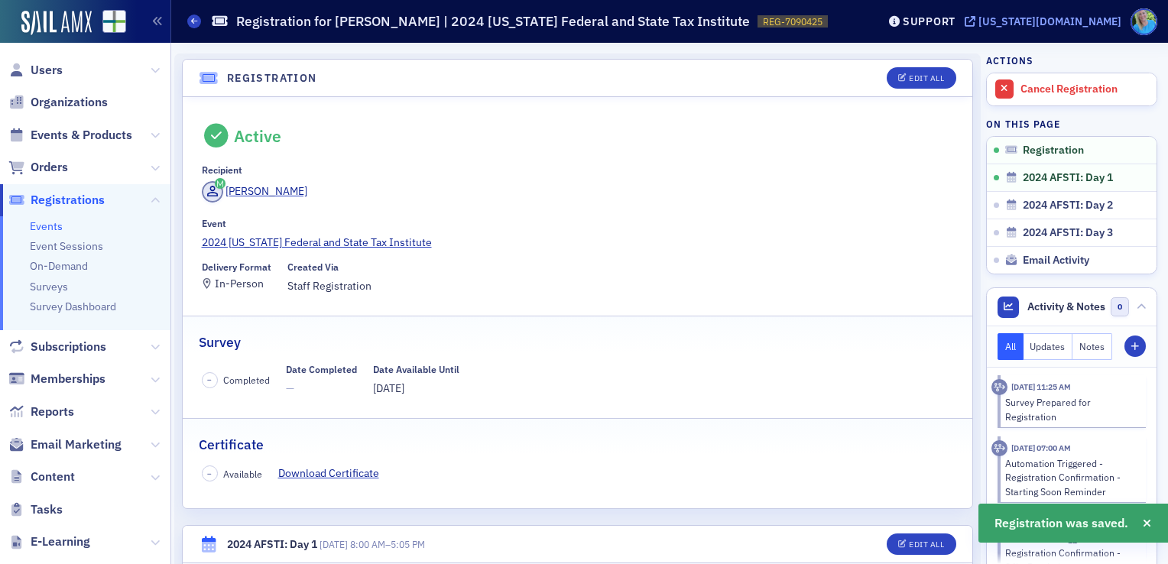 Image resolution: width=1168 pixels, height=564 pixels. I want to click on span: Available, so click(242, 474).